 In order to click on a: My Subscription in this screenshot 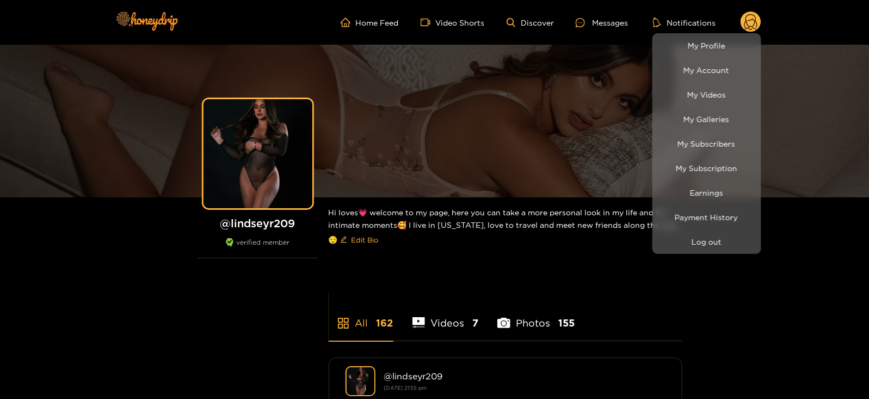, I will do `click(707, 168)`.